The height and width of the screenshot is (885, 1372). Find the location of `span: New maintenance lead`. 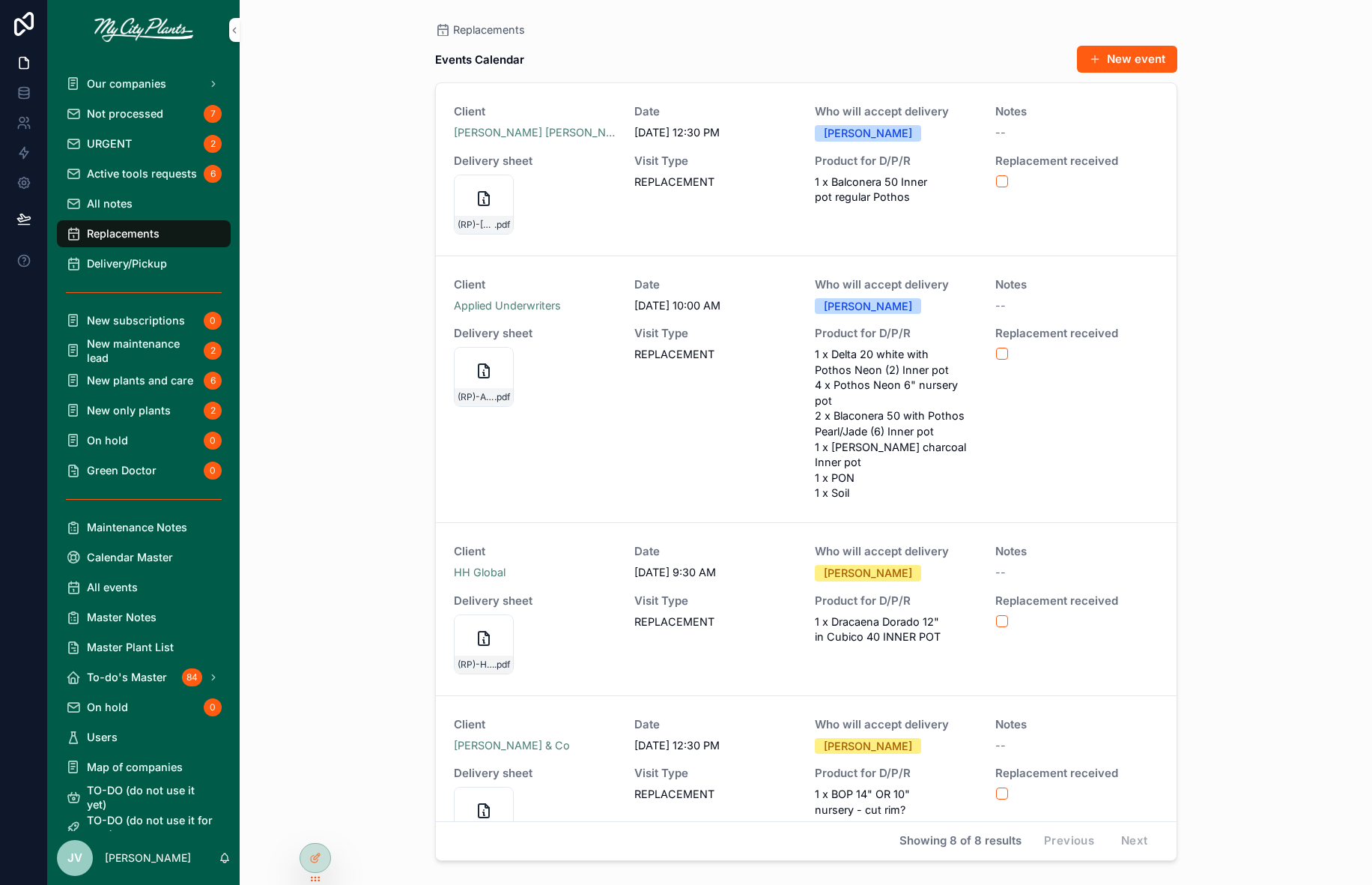

span: New maintenance lead is located at coordinates (142, 351).